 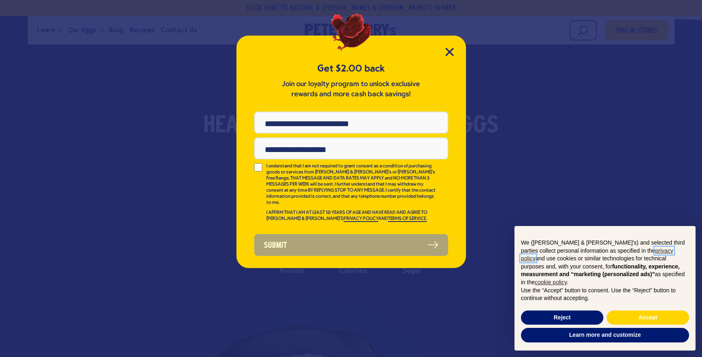 I want to click on input: I understand that I am not required to grant consent as a condition of purchasing goods or servic..., so click(x=258, y=167).